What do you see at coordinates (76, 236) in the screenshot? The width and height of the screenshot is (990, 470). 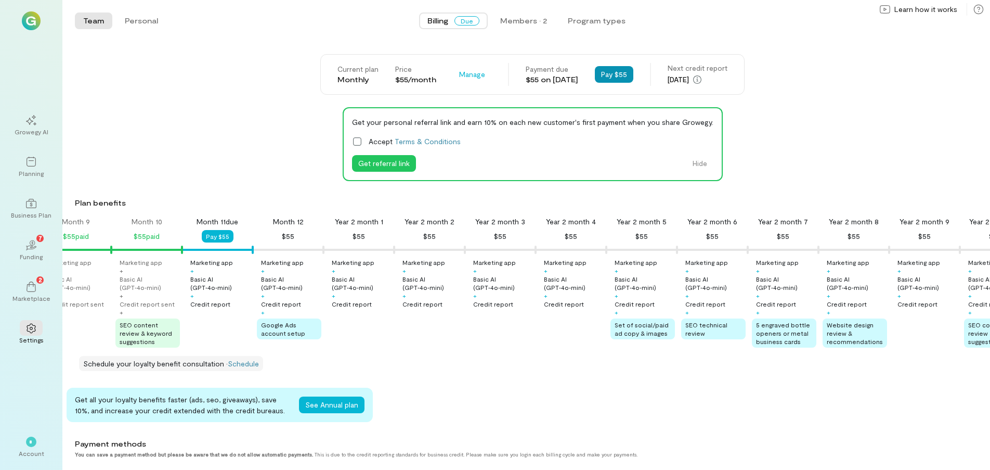 I see `div: $55 paid` at bounding box center [76, 236].